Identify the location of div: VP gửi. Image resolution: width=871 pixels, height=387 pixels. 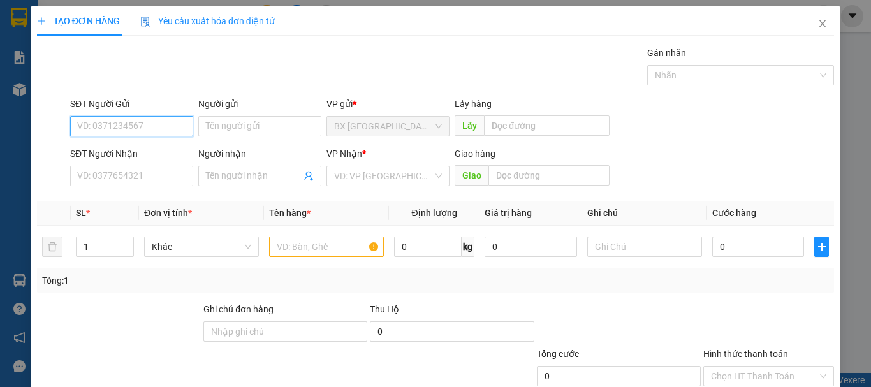
(388, 104).